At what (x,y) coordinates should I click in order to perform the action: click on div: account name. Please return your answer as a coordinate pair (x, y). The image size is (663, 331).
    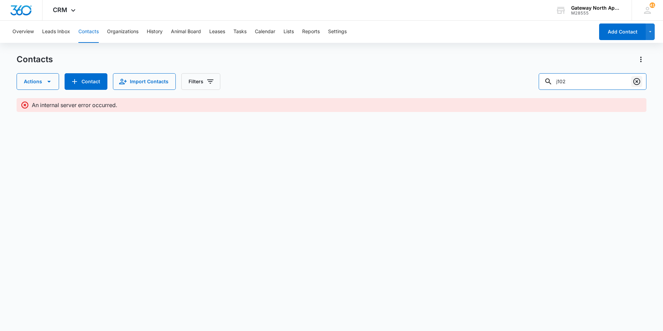
    Looking at the image, I should click on (596, 8).